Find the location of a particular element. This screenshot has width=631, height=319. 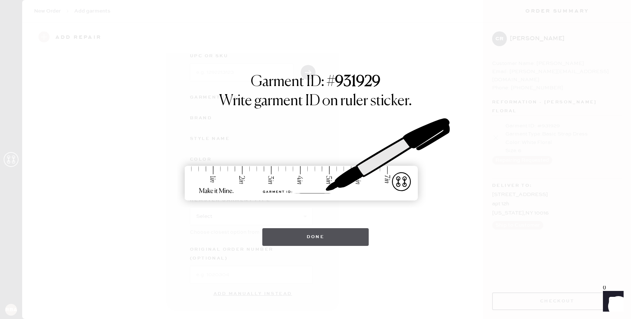

img: ruler-sticker-sharpie.svg is located at coordinates (316, 160).